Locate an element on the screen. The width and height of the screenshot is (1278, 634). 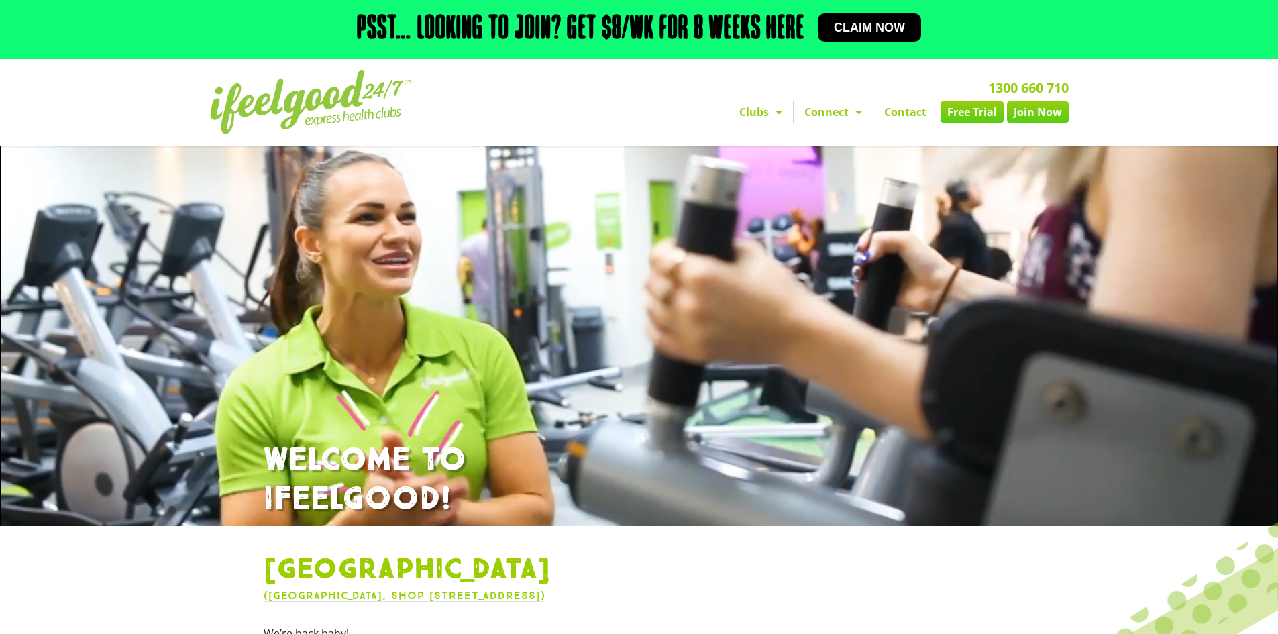
a: 1300 660 710 is located at coordinates (1029, 87).